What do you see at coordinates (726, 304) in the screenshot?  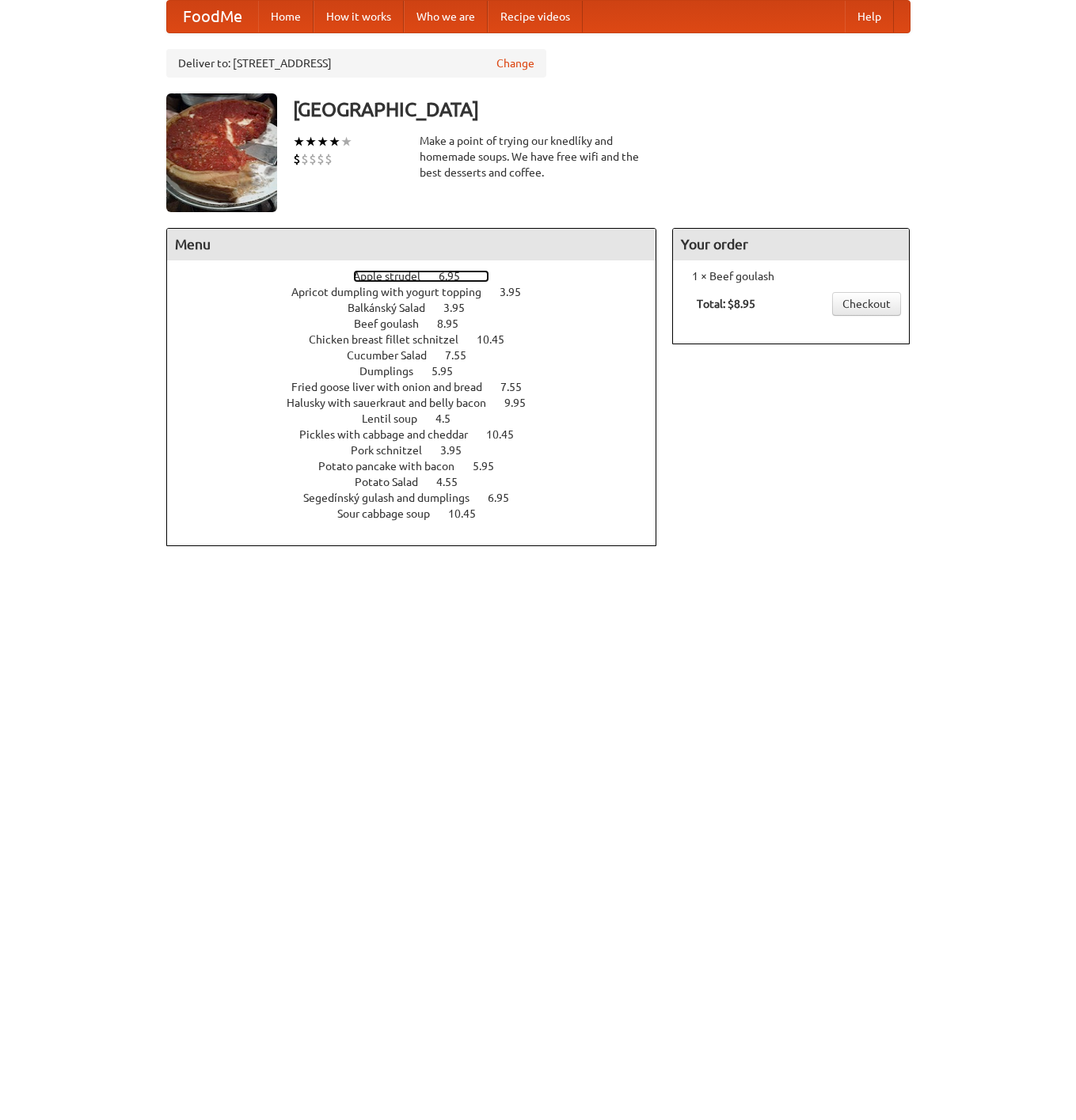 I see `b: Total: $8.95` at bounding box center [726, 304].